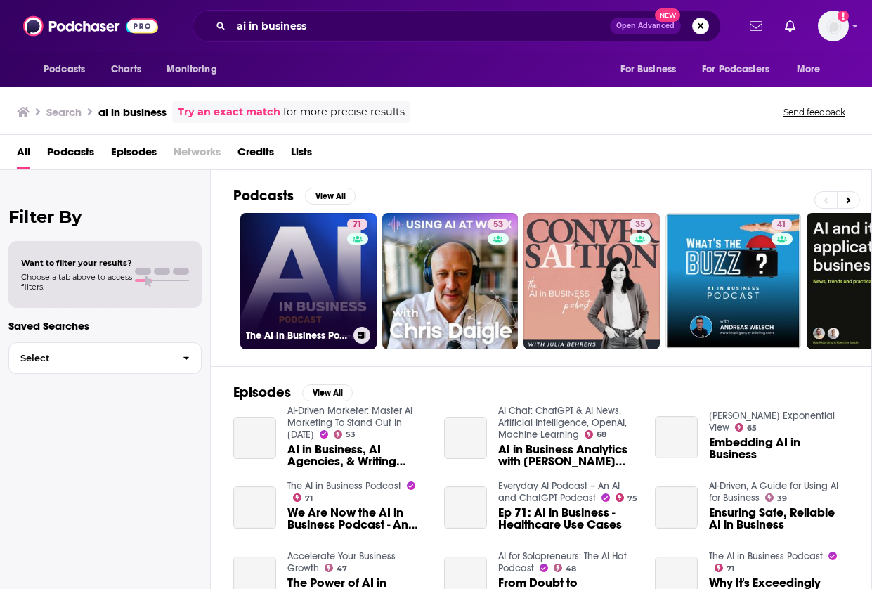 The height and width of the screenshot is (589, 872). Describe the element at coordinates (779, 519) in the screenshot. I see `span: Ensuring Safe, Reliable AI in Business` at that location.